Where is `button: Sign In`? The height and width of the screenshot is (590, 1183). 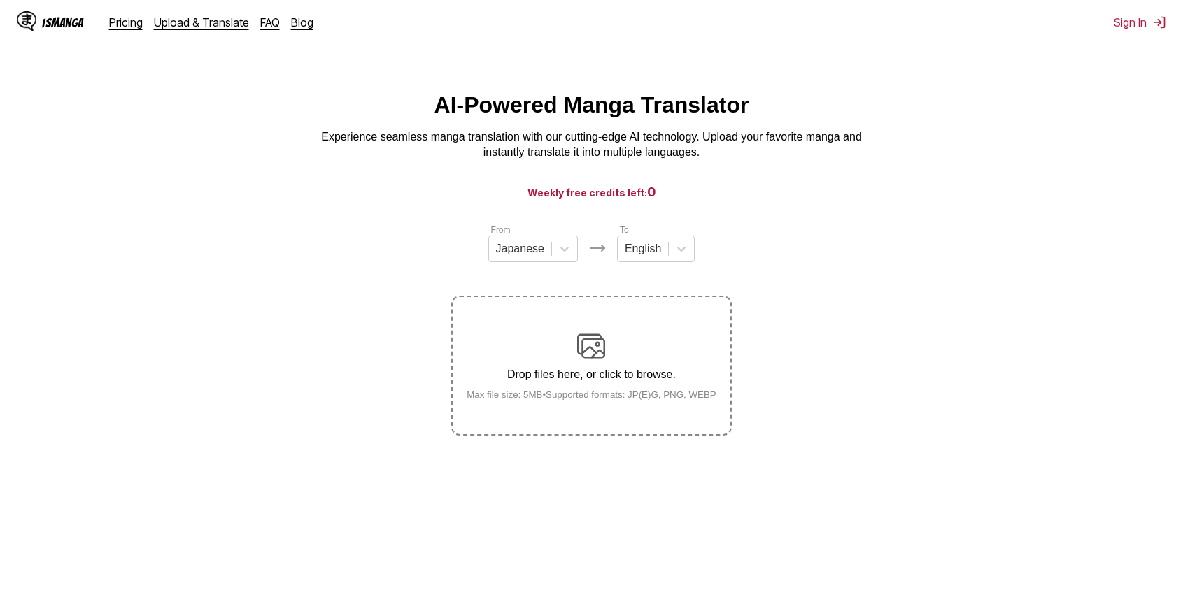
button: Sign In is located at coordinates (1139, 22).